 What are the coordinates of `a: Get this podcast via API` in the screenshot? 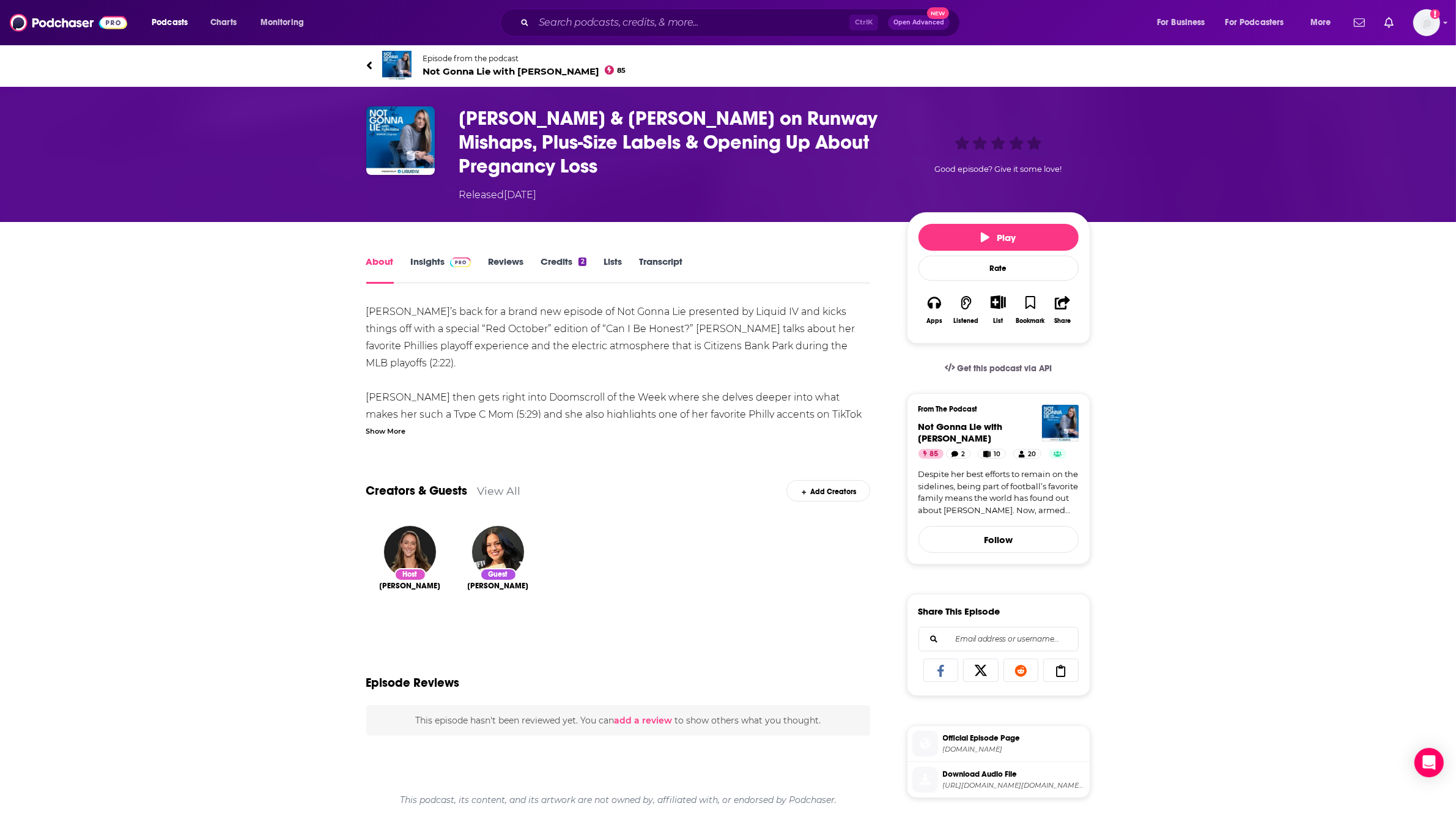 It's located at (999, 368).